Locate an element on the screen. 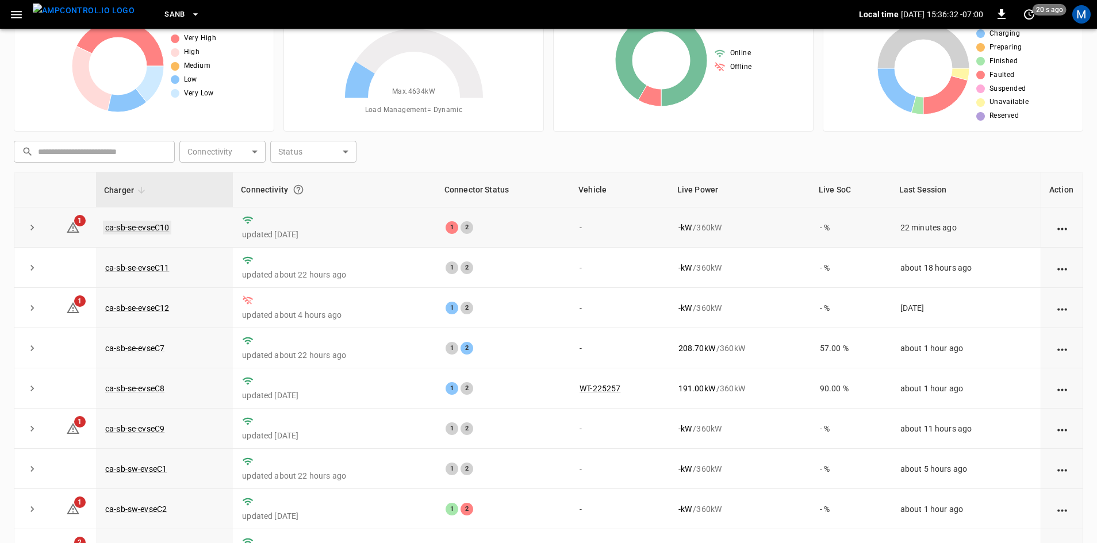  a: ca-sb-se-evseC10 is located at coordinates (137, 228).